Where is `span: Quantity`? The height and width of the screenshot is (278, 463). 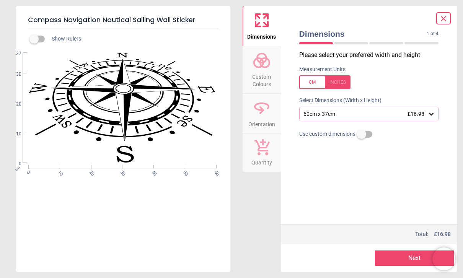 span: Quantity is located at coordinates (262, 161).